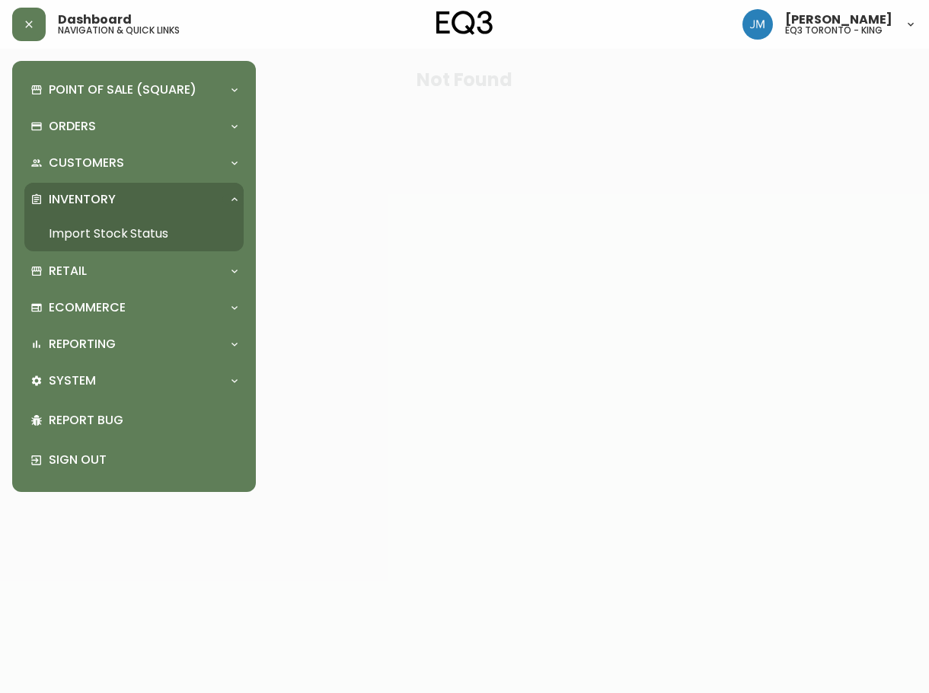  What do you see at coordinates (134, 308) in the screenshot?
I see `div: Ecommerce` at bounding box center [134, 308].